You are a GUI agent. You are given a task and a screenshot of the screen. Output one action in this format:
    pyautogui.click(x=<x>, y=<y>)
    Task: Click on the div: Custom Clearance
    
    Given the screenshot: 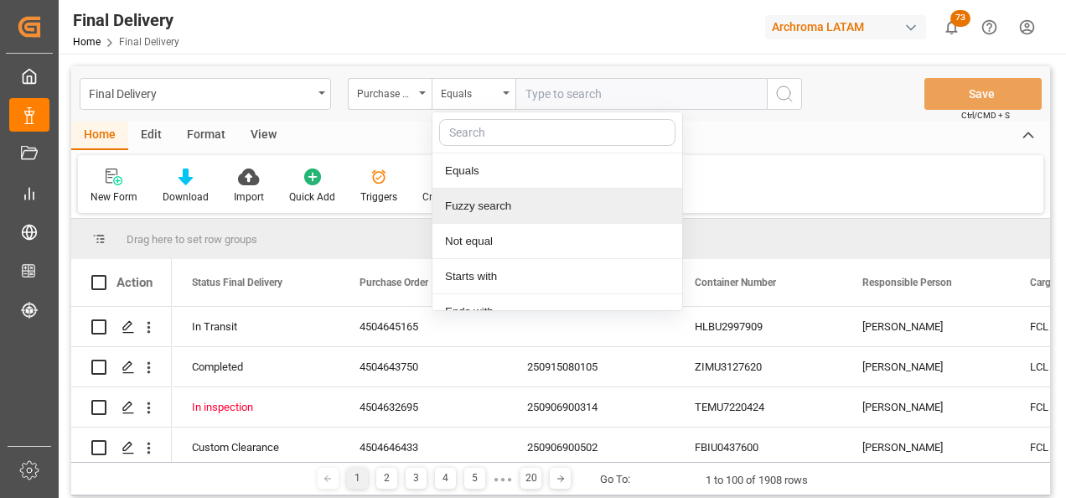 What is the action you would take?
    pyautogui.click(x=256, y=448)
    